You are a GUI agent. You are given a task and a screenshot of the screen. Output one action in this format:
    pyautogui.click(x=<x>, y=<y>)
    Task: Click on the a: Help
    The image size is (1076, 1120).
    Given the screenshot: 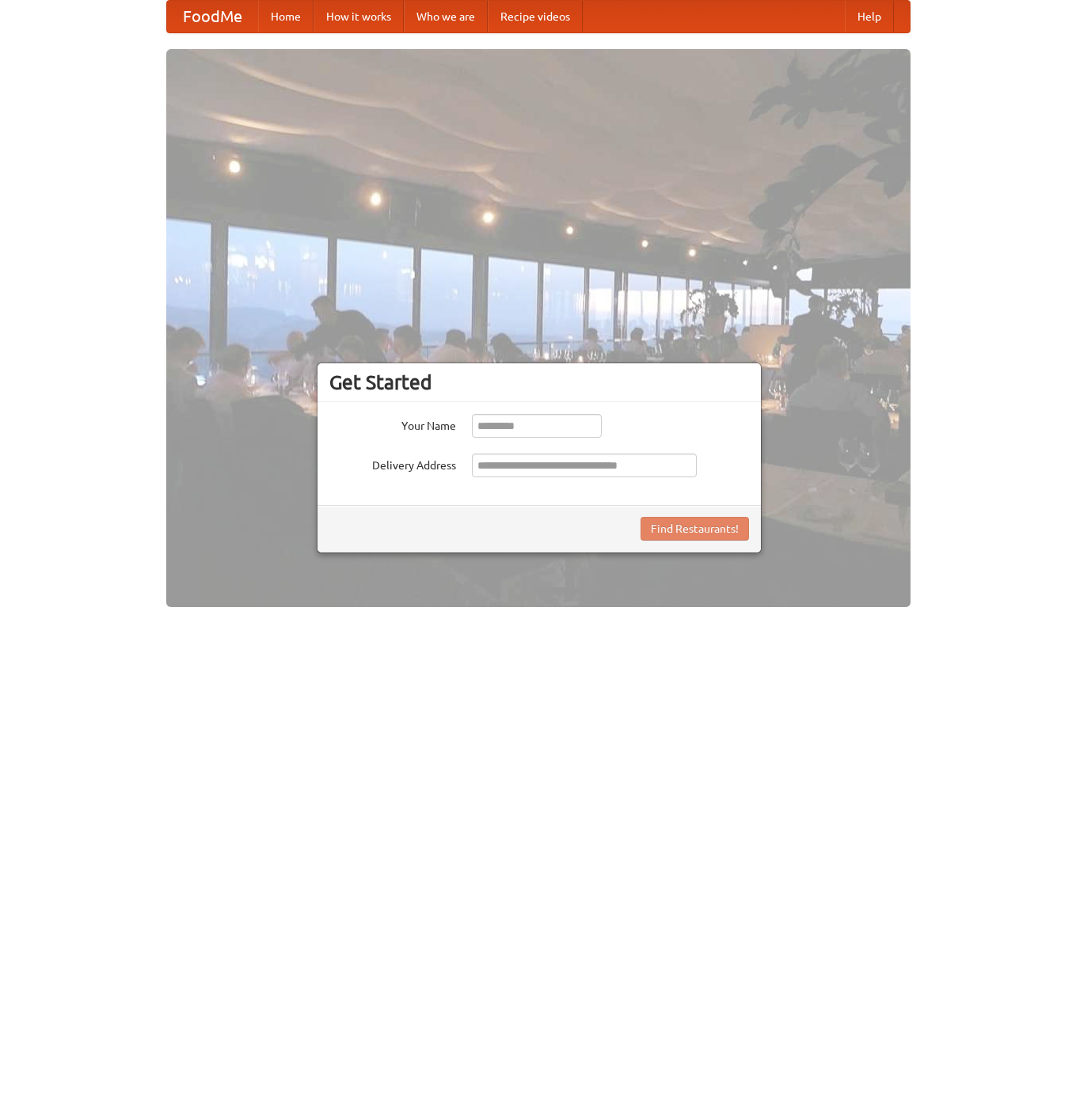 What is the action you would take?
    pyautogui.click(x=870, y=17)
    